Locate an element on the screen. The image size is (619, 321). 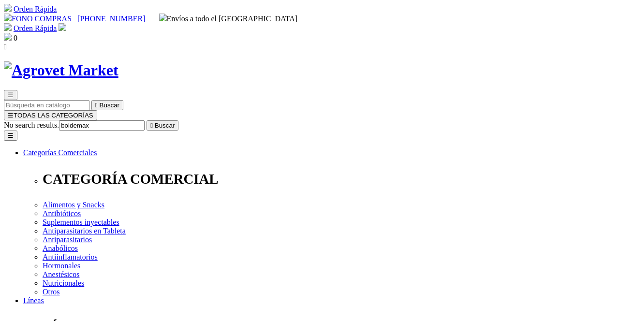
img: Agrovet Market is located at coordinates (61, 70).